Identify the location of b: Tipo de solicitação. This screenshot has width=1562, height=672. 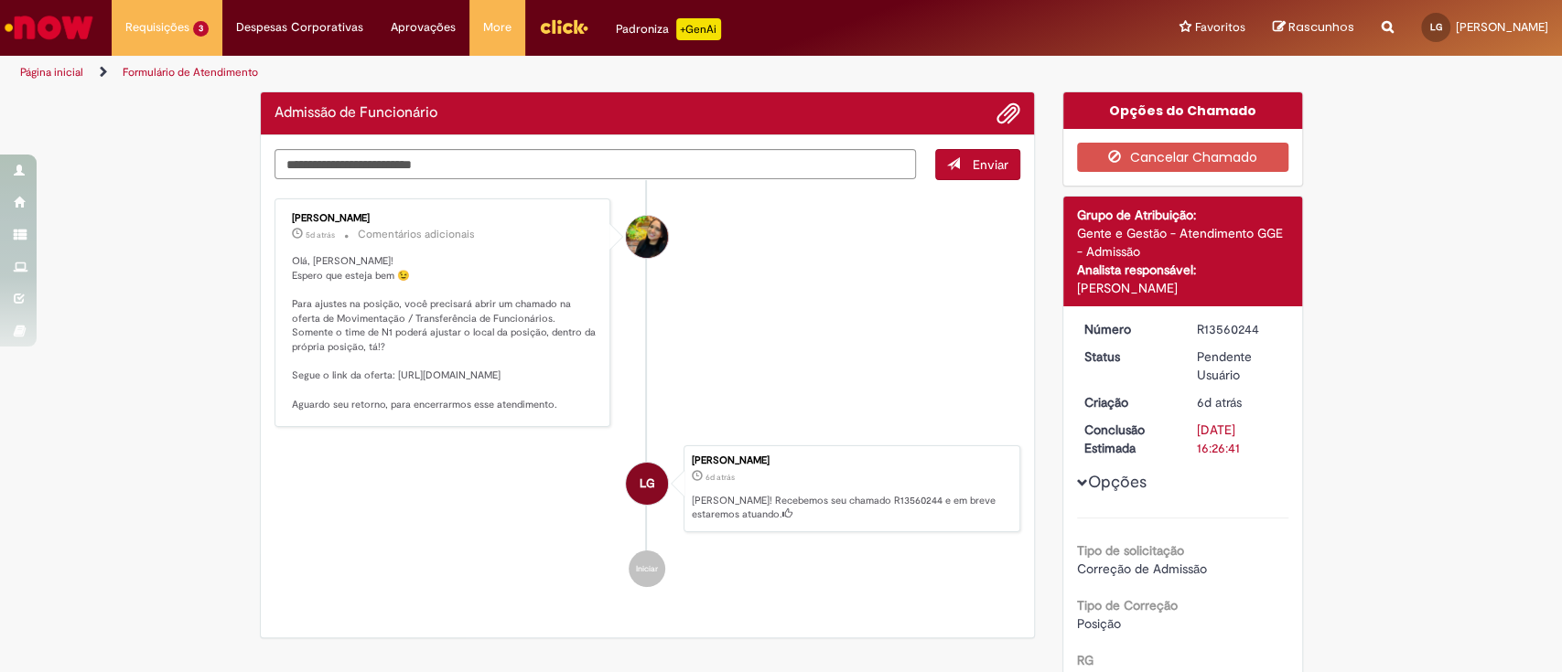
(1130, 551).